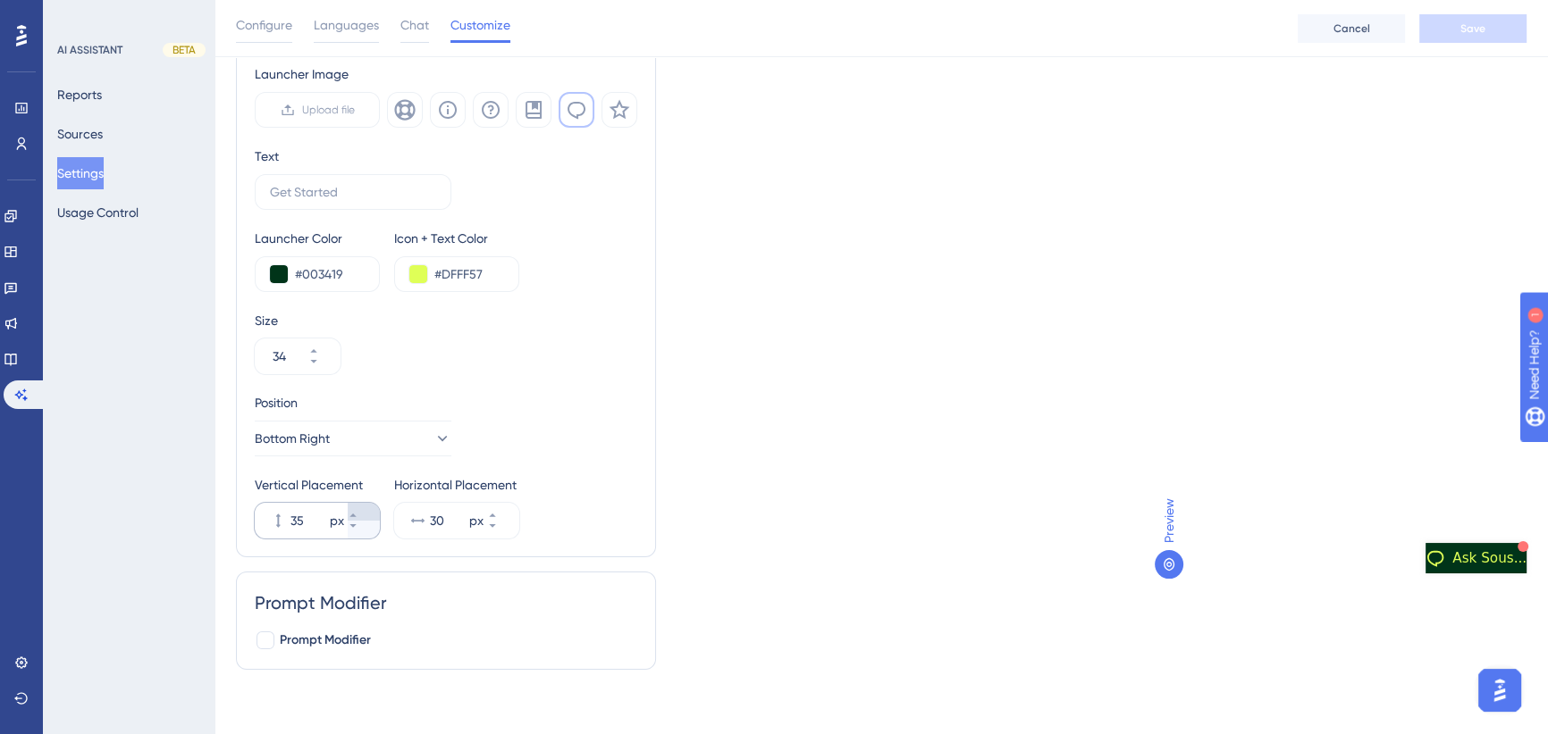 The height and width of the screenshot is (734, 1548). What do you see at coordinates (446, 74) in the screenshot?
I see `div: Launcher Image` at bounding box center [446, 74].